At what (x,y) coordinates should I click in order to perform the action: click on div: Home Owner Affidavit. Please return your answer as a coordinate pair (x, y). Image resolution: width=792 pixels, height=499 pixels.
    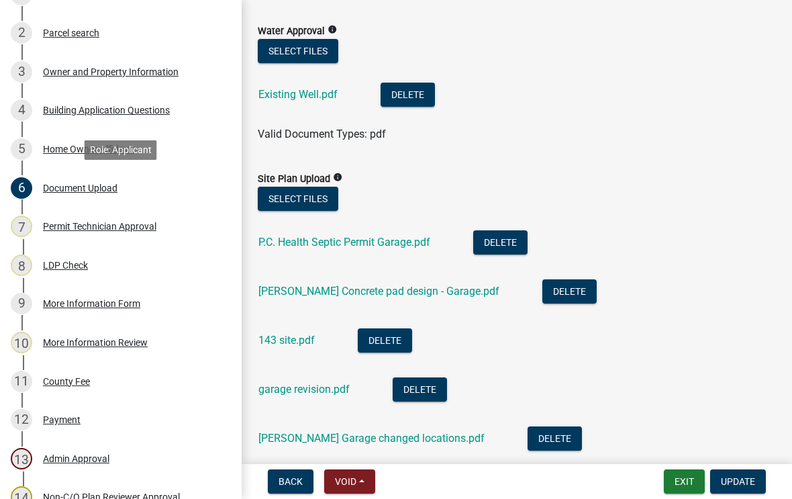
    Looking at the image, I should click on (89, 149).